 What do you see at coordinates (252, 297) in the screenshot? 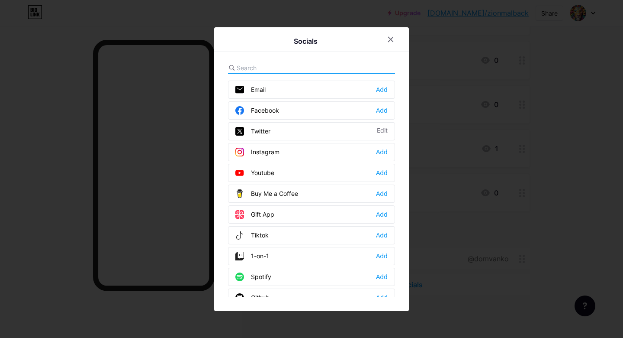
I see `div: Github` at bounding box center [252, 297].